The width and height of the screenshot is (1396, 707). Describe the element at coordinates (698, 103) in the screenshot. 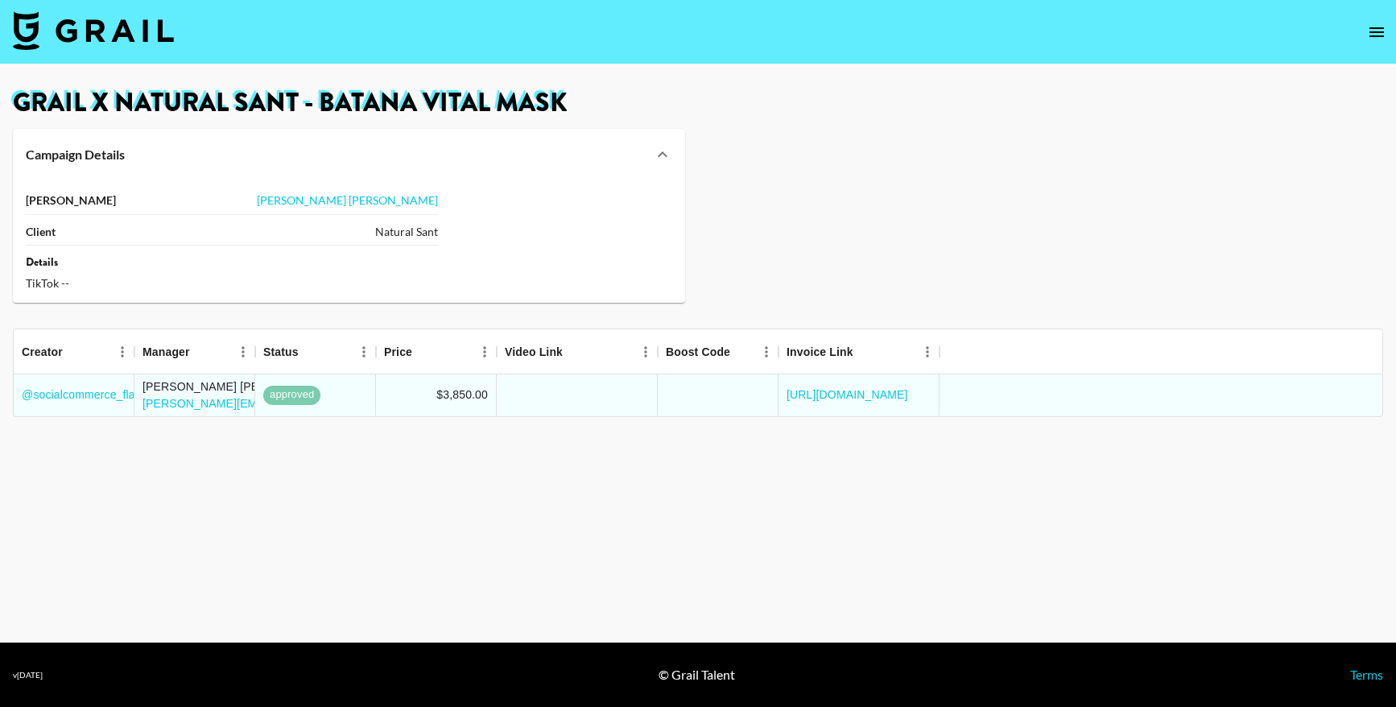

I see `h1: Grail x Natural Sant - Batana Vital Mask` at that location.